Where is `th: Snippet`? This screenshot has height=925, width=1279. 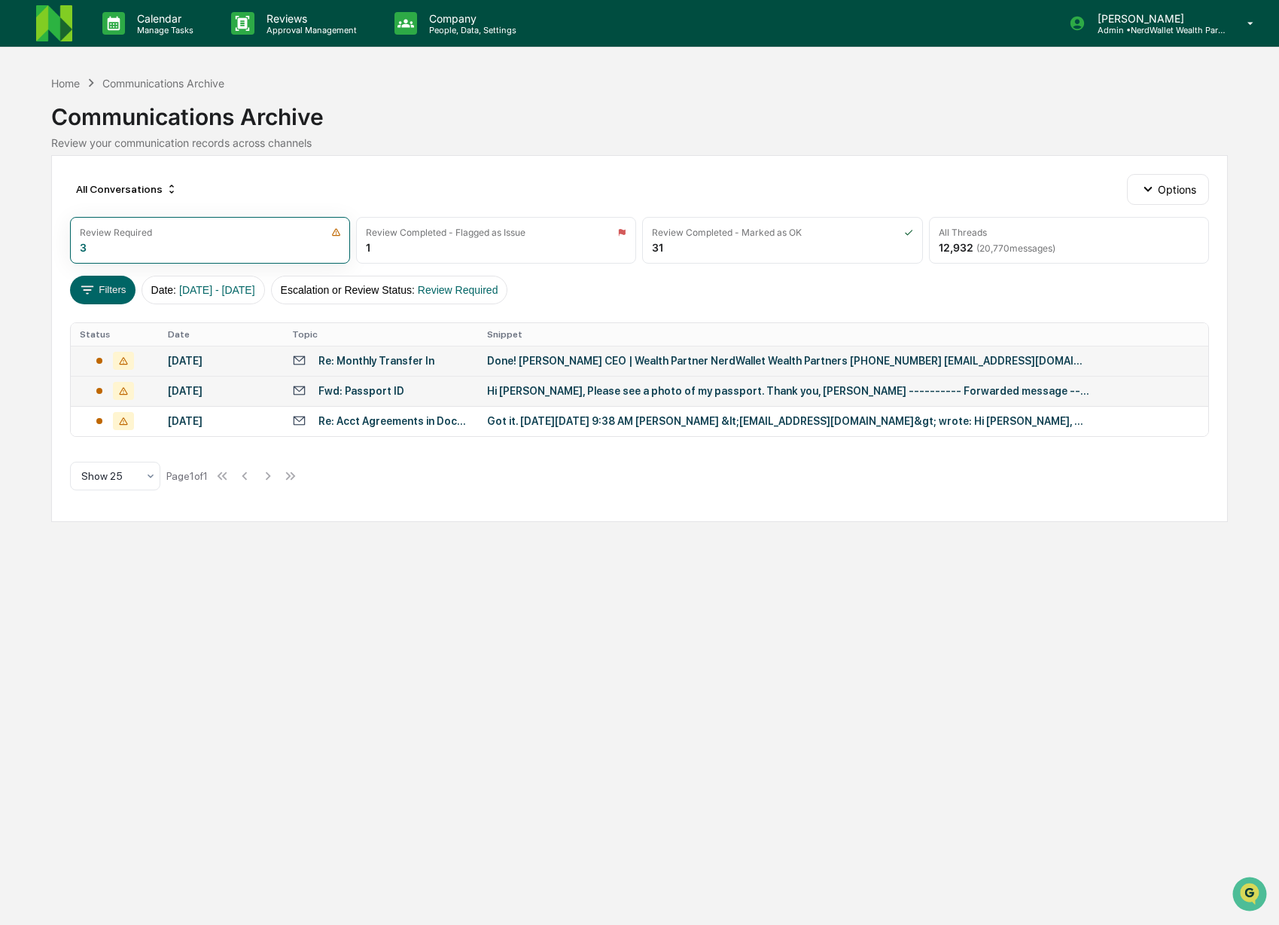
th: Snippet is located at coordinates (843, 334).